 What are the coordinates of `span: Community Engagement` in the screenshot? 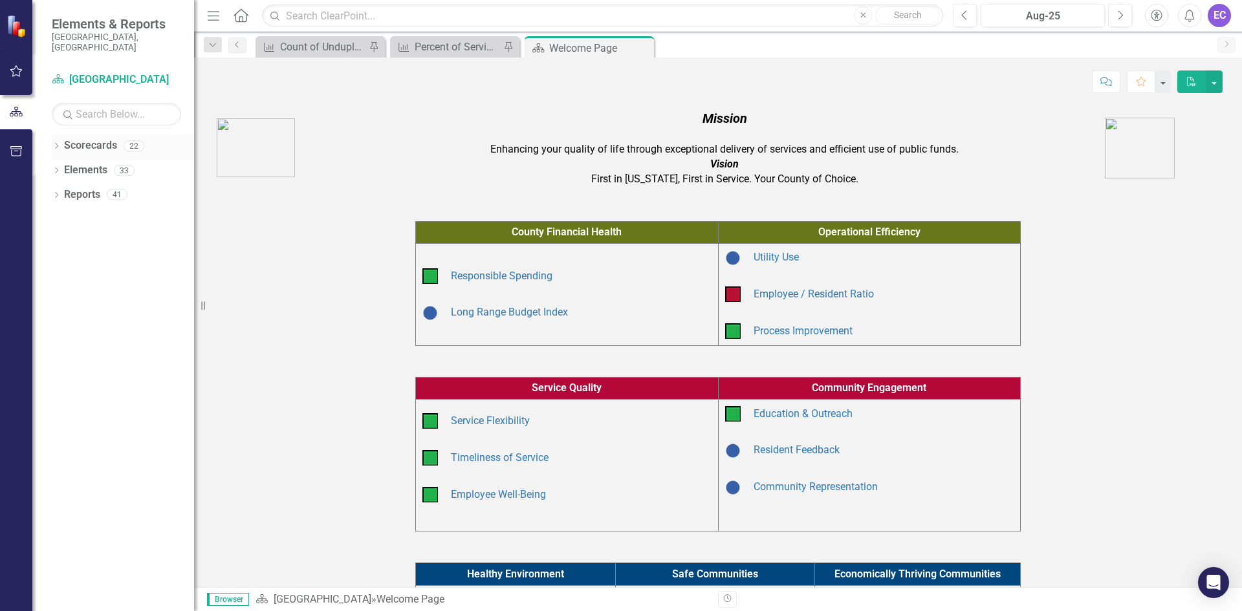 It's located at (869, 388).